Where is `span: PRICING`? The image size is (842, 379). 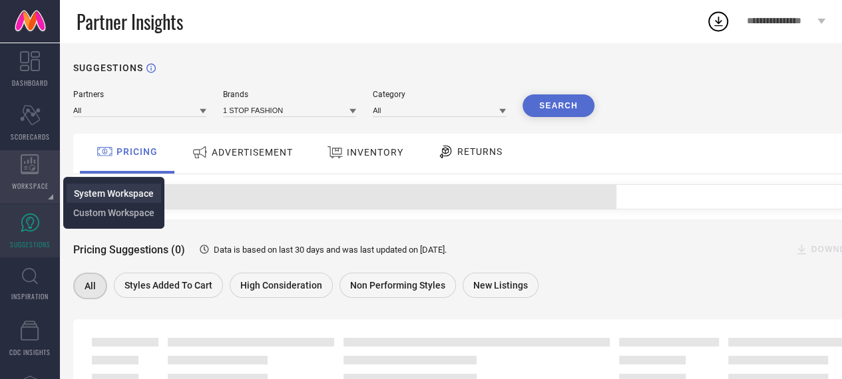 span: PRICING is located at coordinates (137, 152).